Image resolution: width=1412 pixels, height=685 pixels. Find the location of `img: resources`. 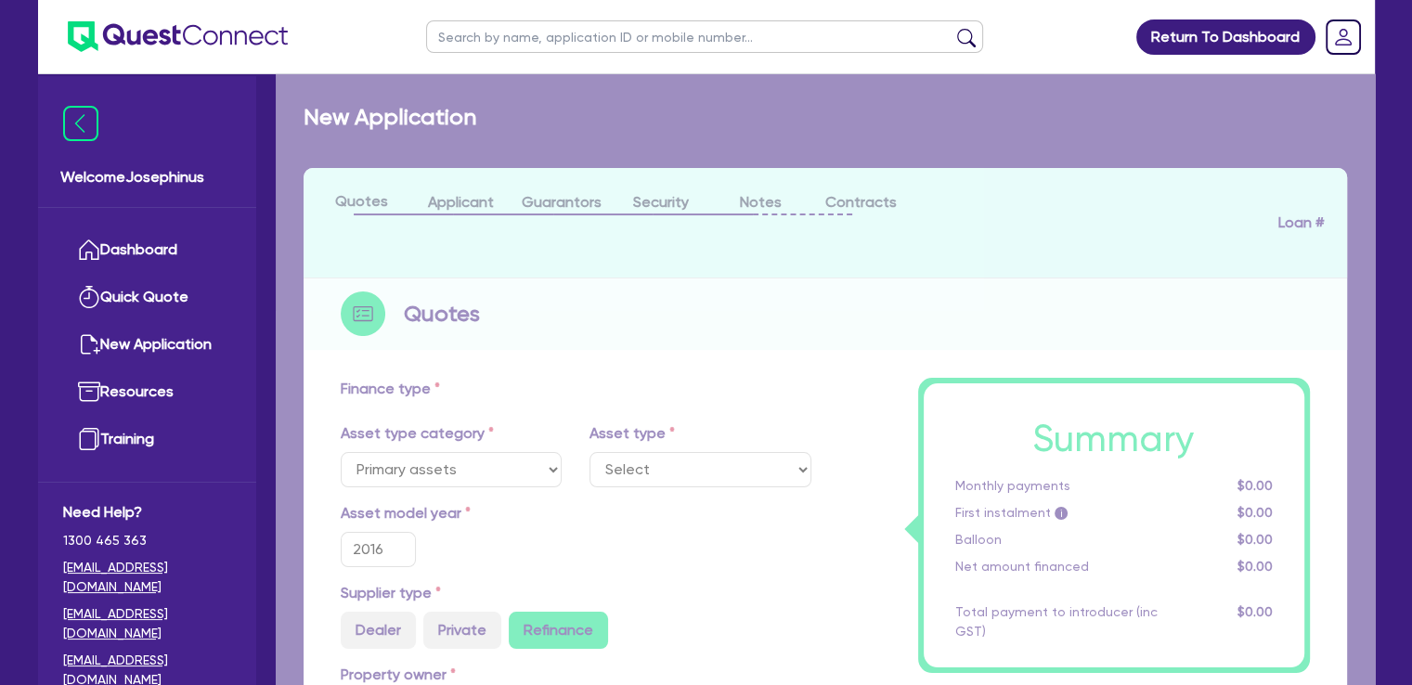

img: resources is located at coordinates (89, 392).